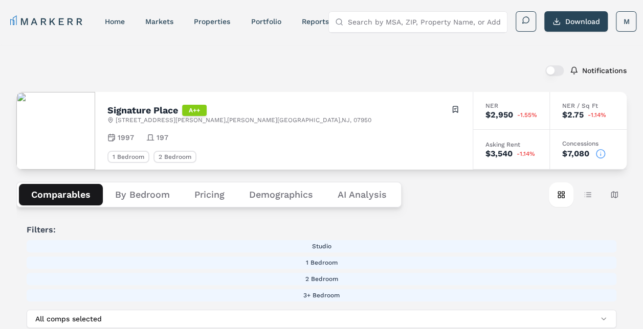  What do you see at coordinates (499, 154) in the screenshot?
I see `div: $3,540` at bounding box center [499, 154].